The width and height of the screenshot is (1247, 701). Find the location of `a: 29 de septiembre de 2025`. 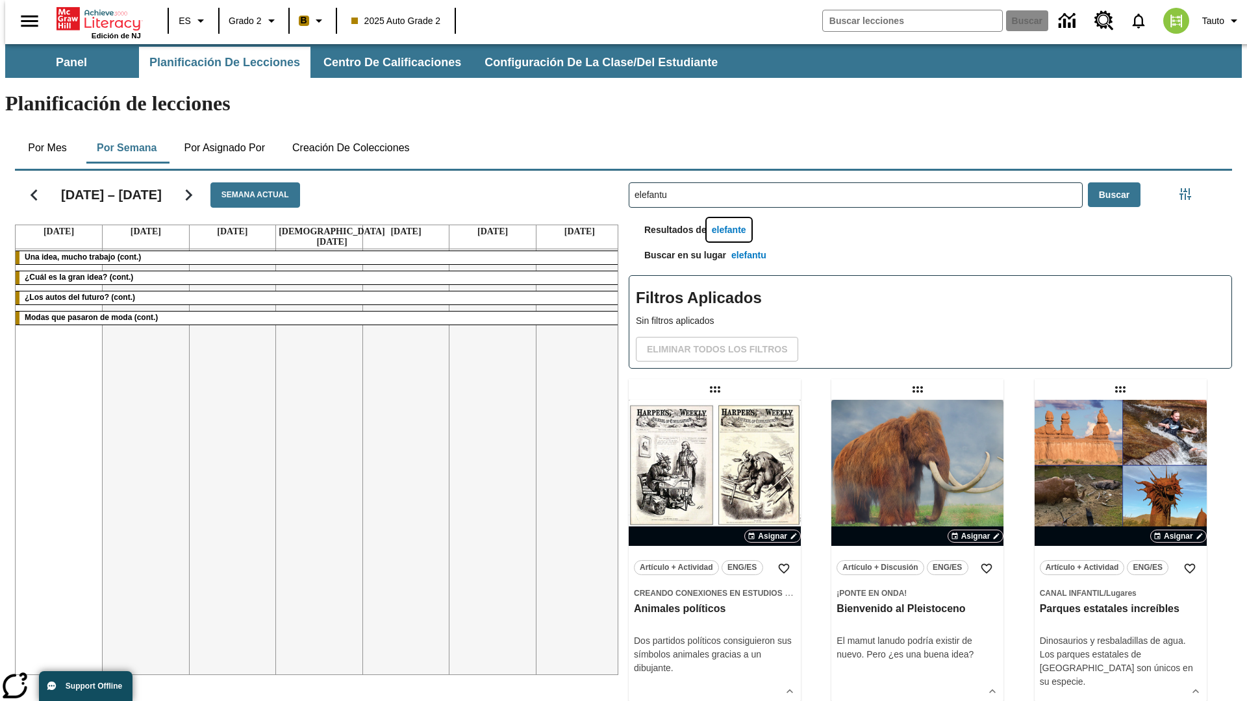

a: 29 de septiembre de 2025 is located at coordinates (58, 232).